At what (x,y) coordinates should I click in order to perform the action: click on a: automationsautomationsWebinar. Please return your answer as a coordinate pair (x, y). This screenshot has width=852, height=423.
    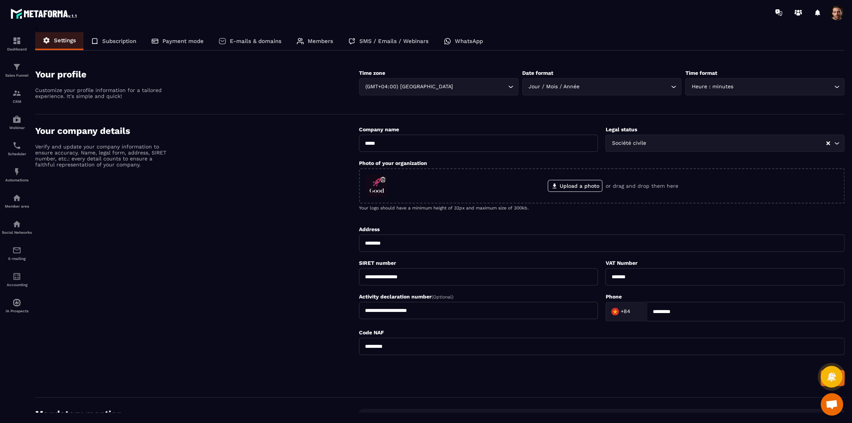
    Looking at the image, I should click on (17, 122).